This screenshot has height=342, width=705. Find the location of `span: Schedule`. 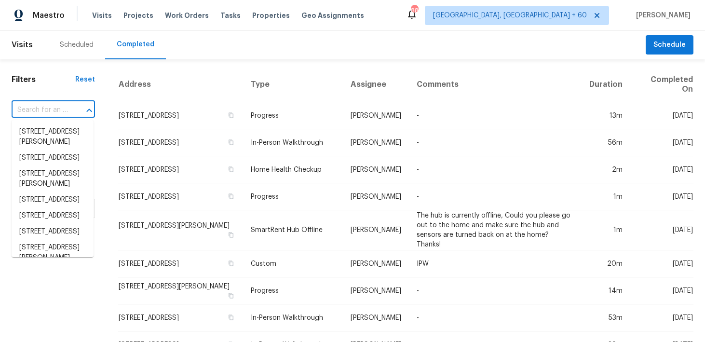

span: Schedule is located at coordinates (669, 45).